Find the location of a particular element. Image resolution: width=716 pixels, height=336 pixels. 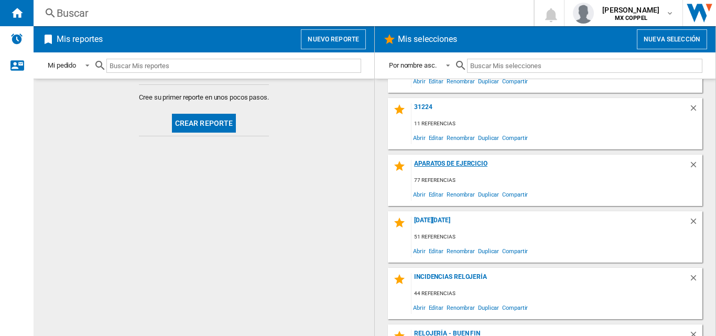

input: Buscar Mis selecciones is located at coordinates (585, 66).